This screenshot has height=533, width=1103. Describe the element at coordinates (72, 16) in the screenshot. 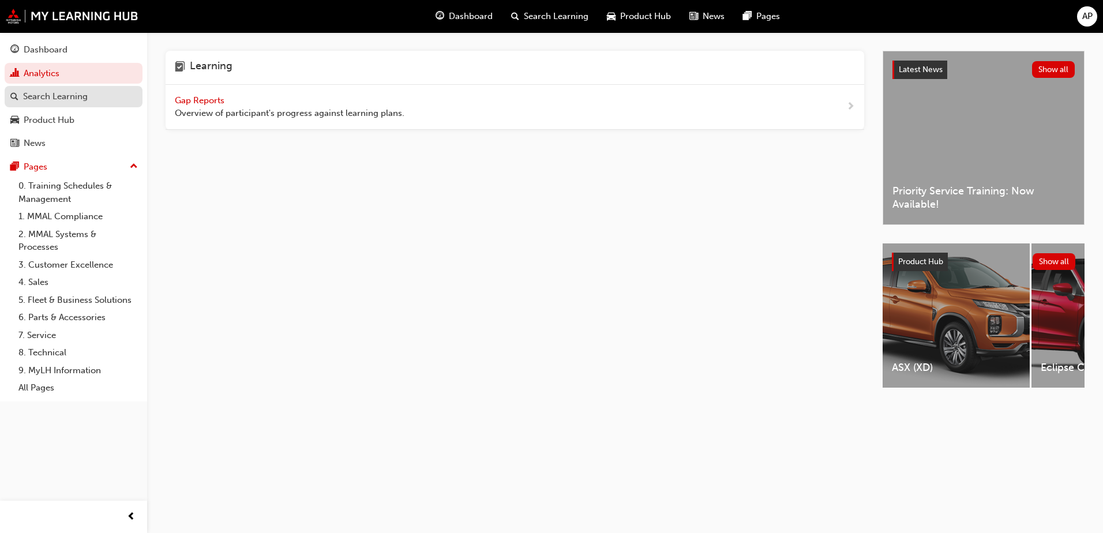

I see `img: mmal` at that location.